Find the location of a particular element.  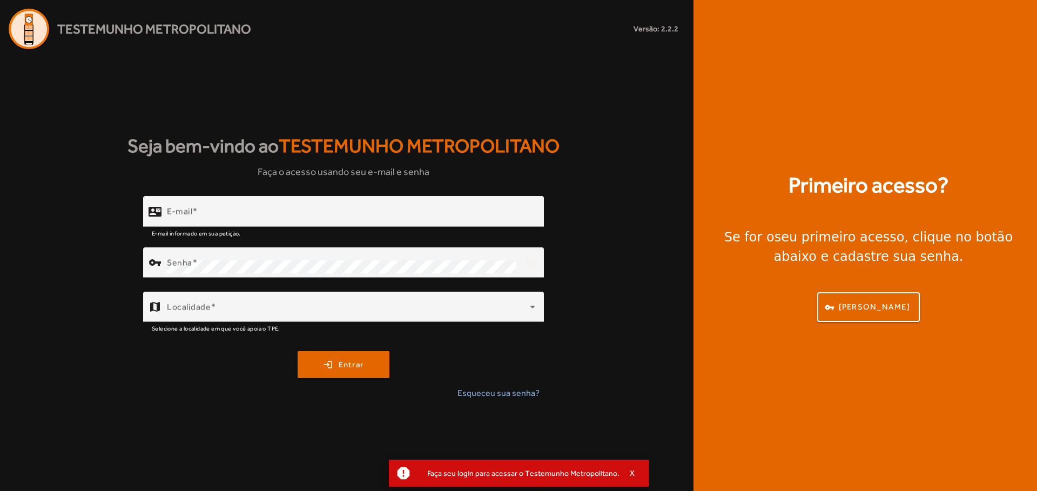

button: Entrar is located at coordinates (344, 365).